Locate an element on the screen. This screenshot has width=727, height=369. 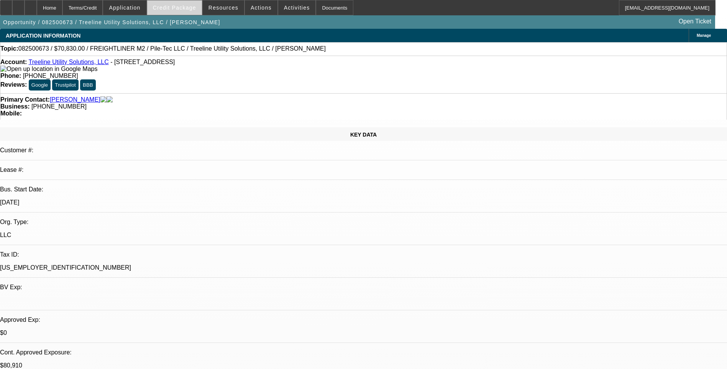
strong: Topic: is located at coordinates (9, 49).